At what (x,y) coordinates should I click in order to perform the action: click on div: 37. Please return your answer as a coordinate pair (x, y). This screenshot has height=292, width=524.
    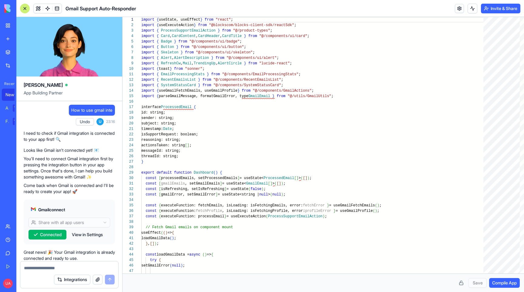
    Looking at the image, I should click on (128, 216).